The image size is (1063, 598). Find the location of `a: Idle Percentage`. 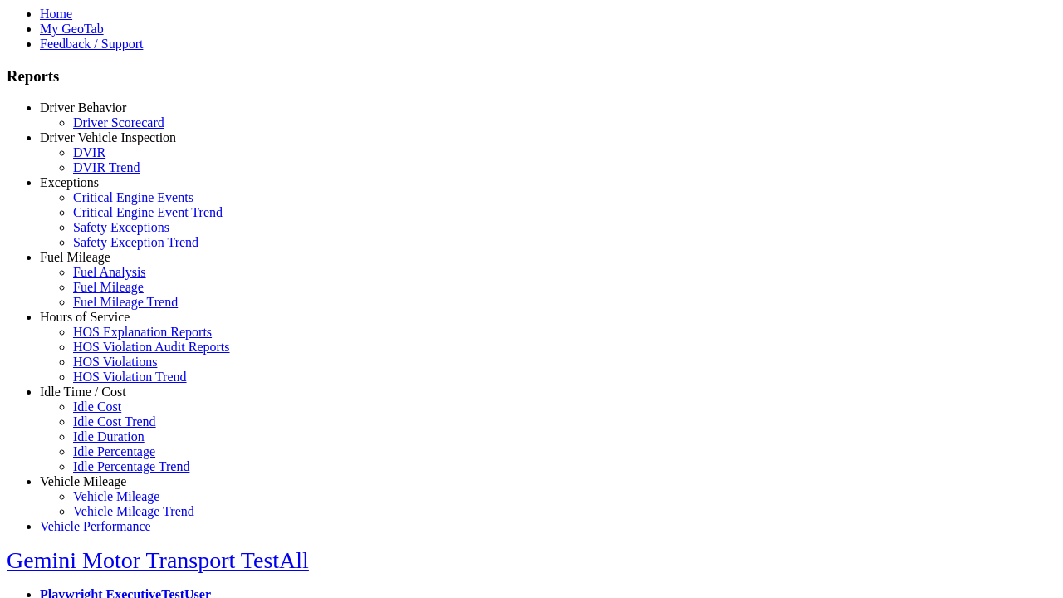

a: Idle Percentage is located at coordinates (114, 451).